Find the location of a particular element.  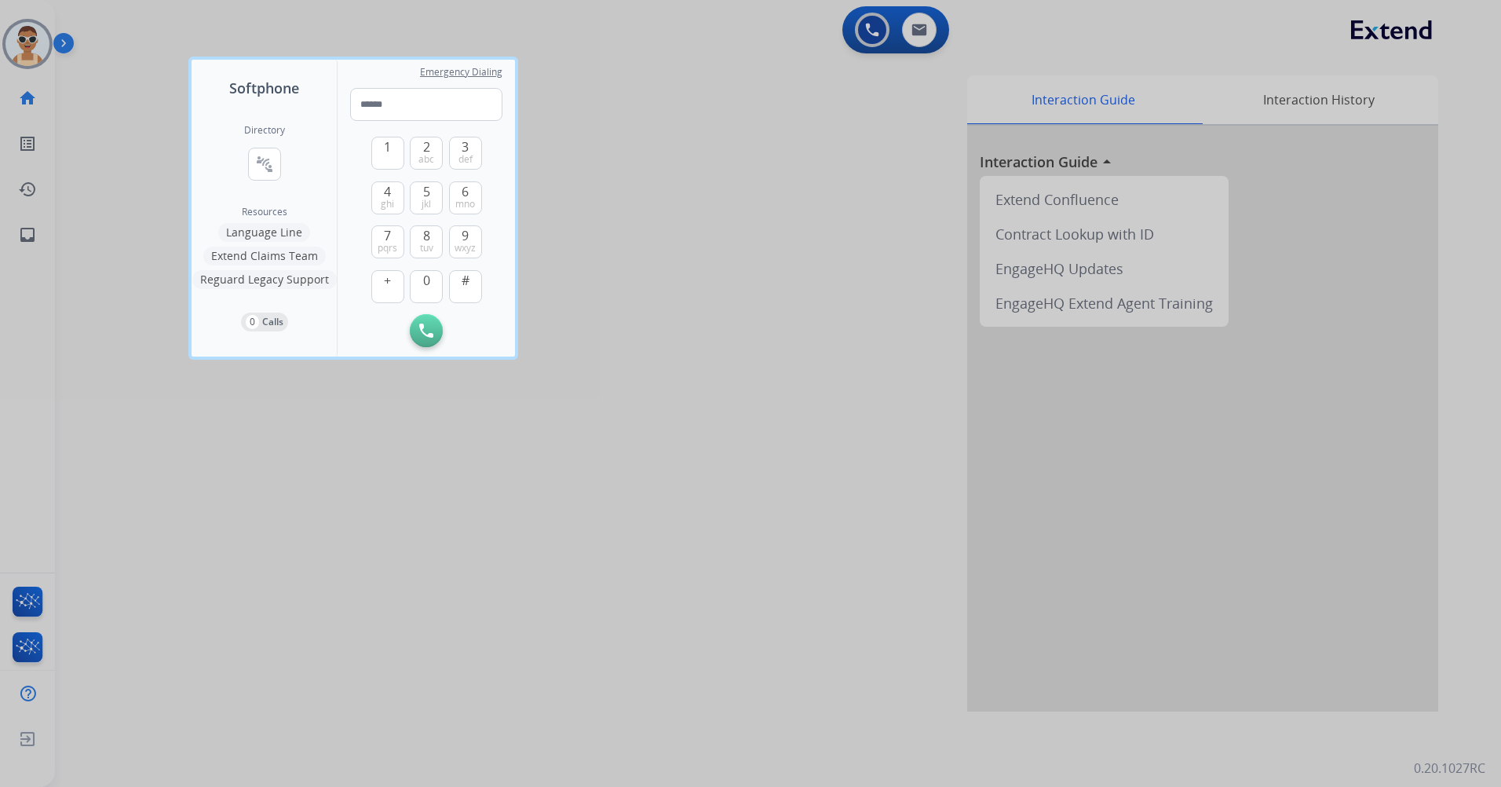

button: 0Calls is located at coordinates (265, 322).